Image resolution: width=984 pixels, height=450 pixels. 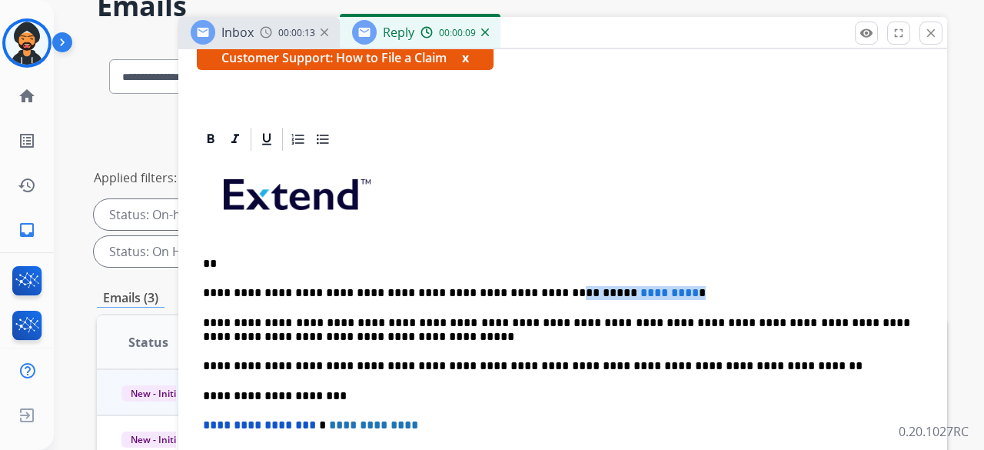 I want to click on div: Italic, so click(x=235, y=139).